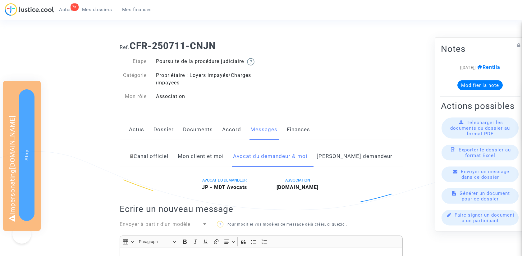  What do you see at coordinates (488, 67) in the screenshot?
I see `span: Rentila` at bounding box center [488, 67].